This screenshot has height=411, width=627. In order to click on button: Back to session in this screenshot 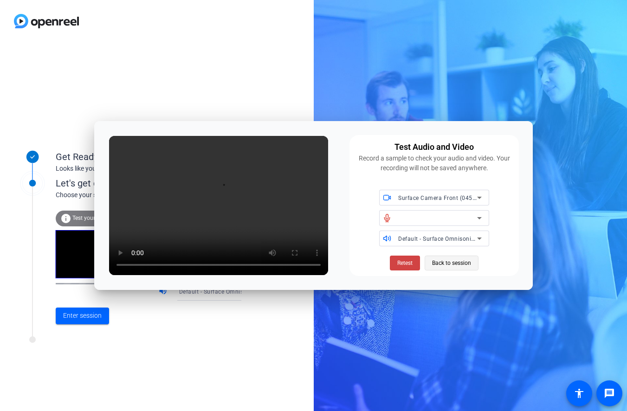, I will do `click(451, 263)`.